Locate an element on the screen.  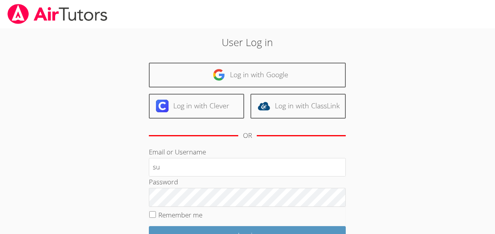
a: Log in with ClassLink is located at coordinates (298, 106).